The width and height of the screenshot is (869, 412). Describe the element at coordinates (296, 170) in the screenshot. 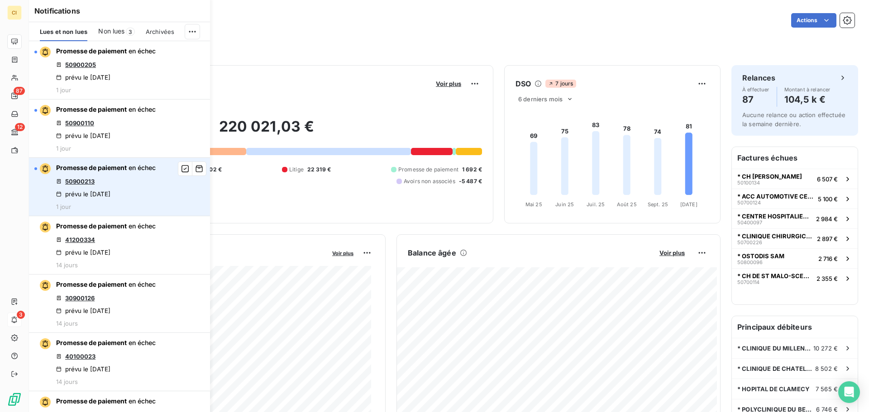

I see `span: Litige` at that location.